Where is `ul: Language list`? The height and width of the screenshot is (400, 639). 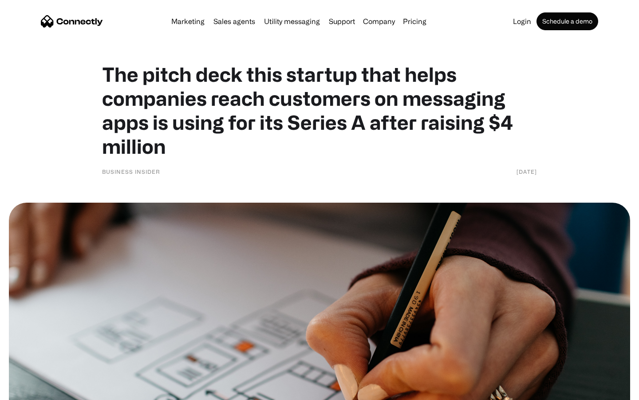 ul: Language list is located at coordinates (36, 390).